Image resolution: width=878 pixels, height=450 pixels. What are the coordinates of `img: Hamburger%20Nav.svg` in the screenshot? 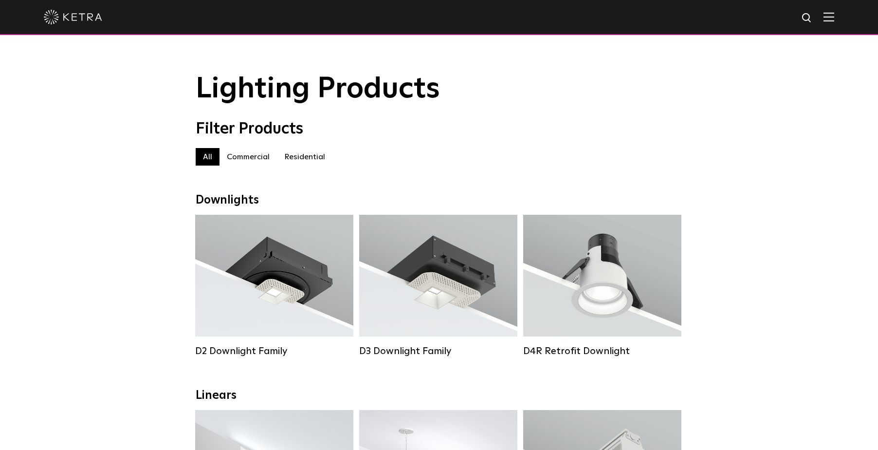 It's located at (829, 17).